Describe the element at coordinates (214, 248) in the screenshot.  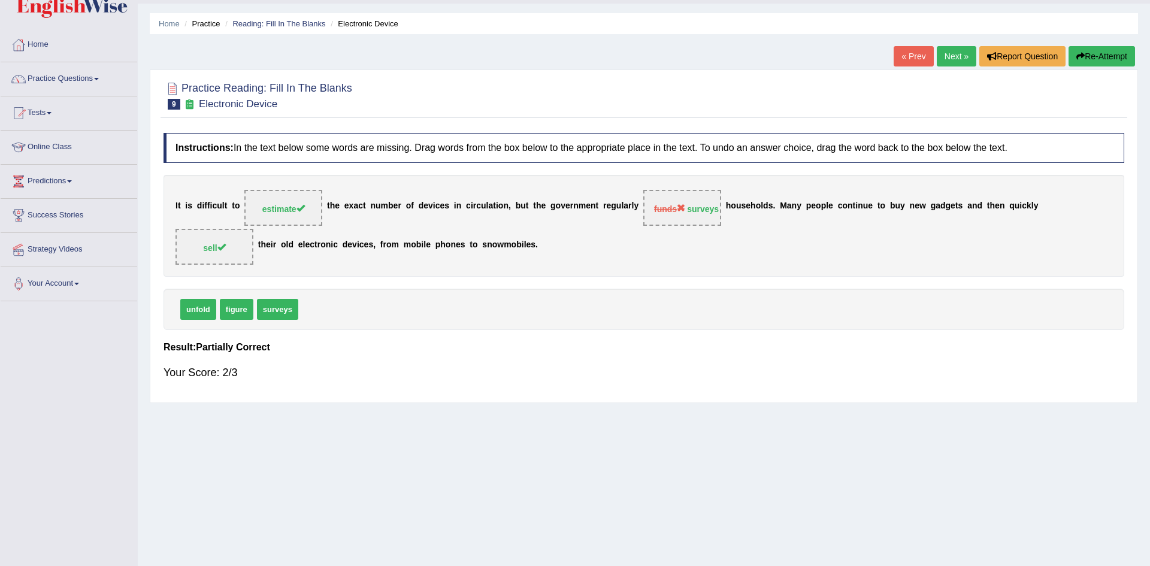
I see `span: sell` at that location.